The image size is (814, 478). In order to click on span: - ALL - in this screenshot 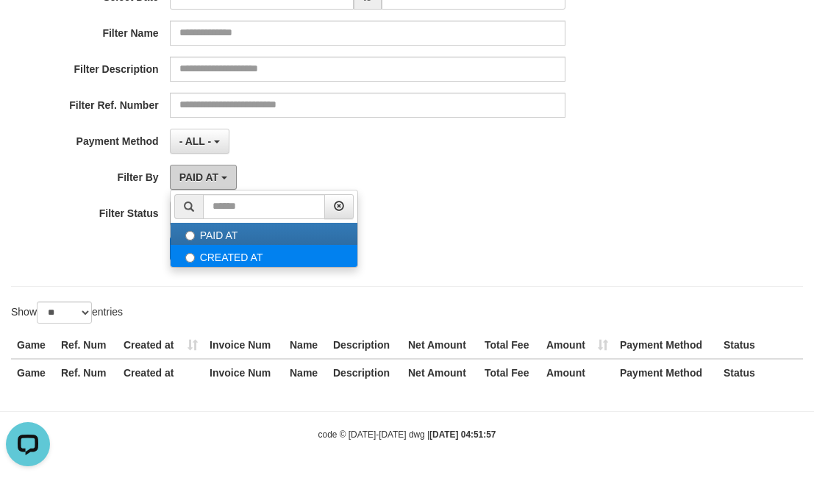, I will do `click(196, 141)`.